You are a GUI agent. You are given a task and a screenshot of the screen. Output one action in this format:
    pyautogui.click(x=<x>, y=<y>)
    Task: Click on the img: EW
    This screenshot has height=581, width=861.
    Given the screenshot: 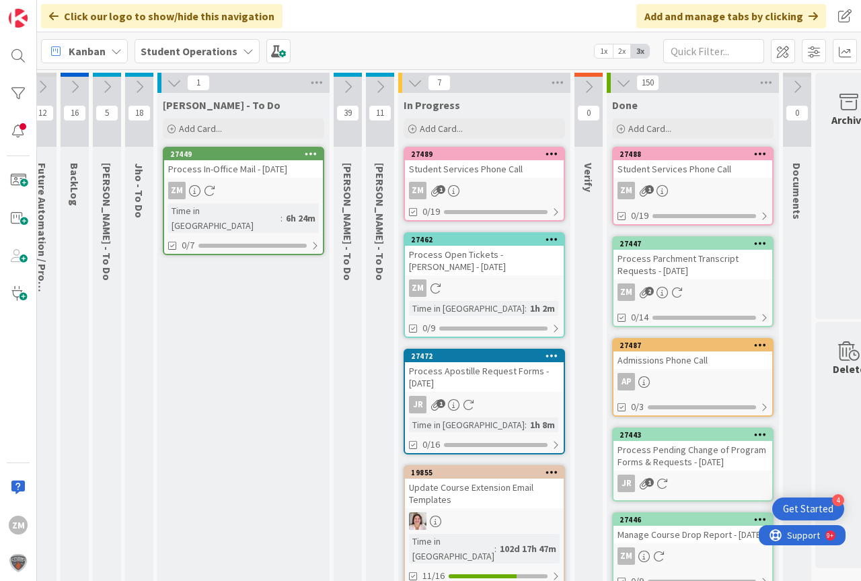 What is the action you would take?
    pyautogui.click(x=418, y=521)
    